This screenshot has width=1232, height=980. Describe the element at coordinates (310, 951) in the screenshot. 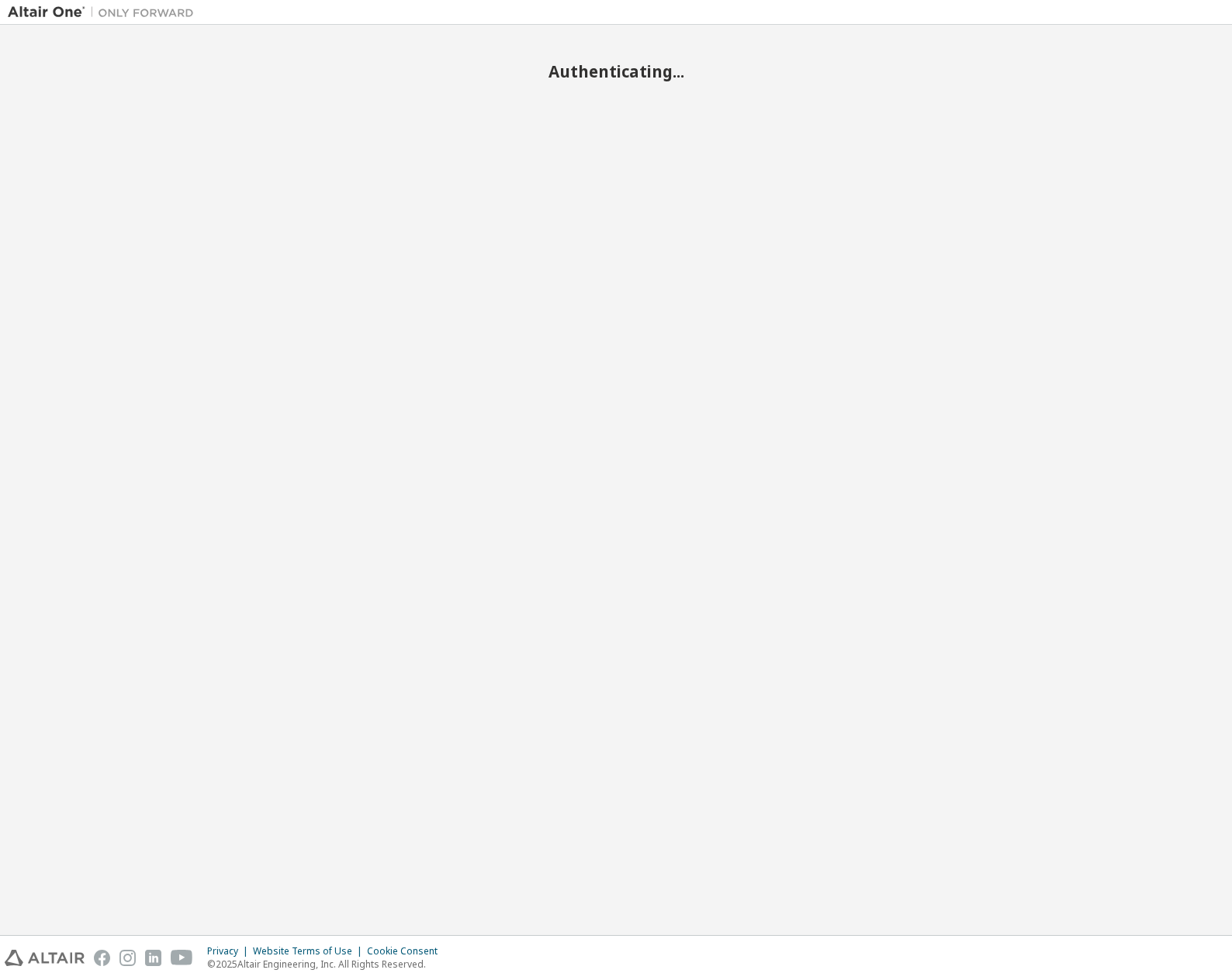

I see `div: Website Terms of Use` at that location.